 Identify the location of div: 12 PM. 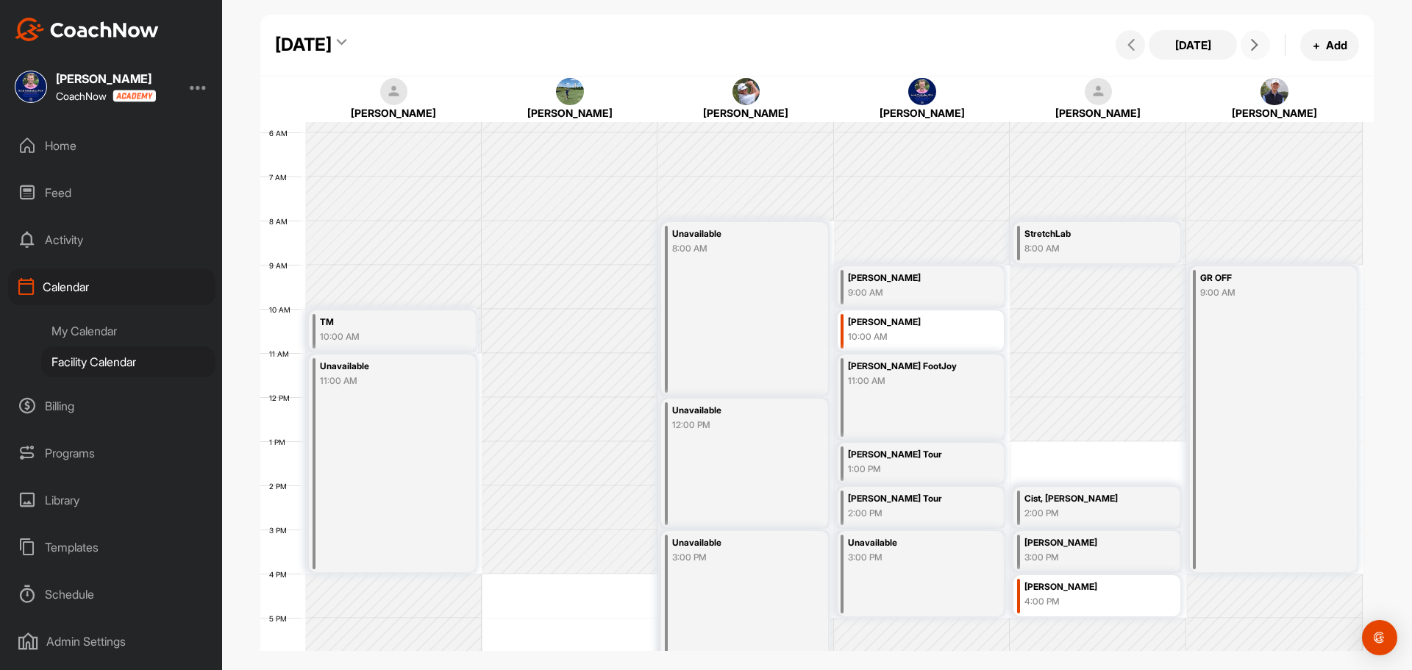
(282, 398).